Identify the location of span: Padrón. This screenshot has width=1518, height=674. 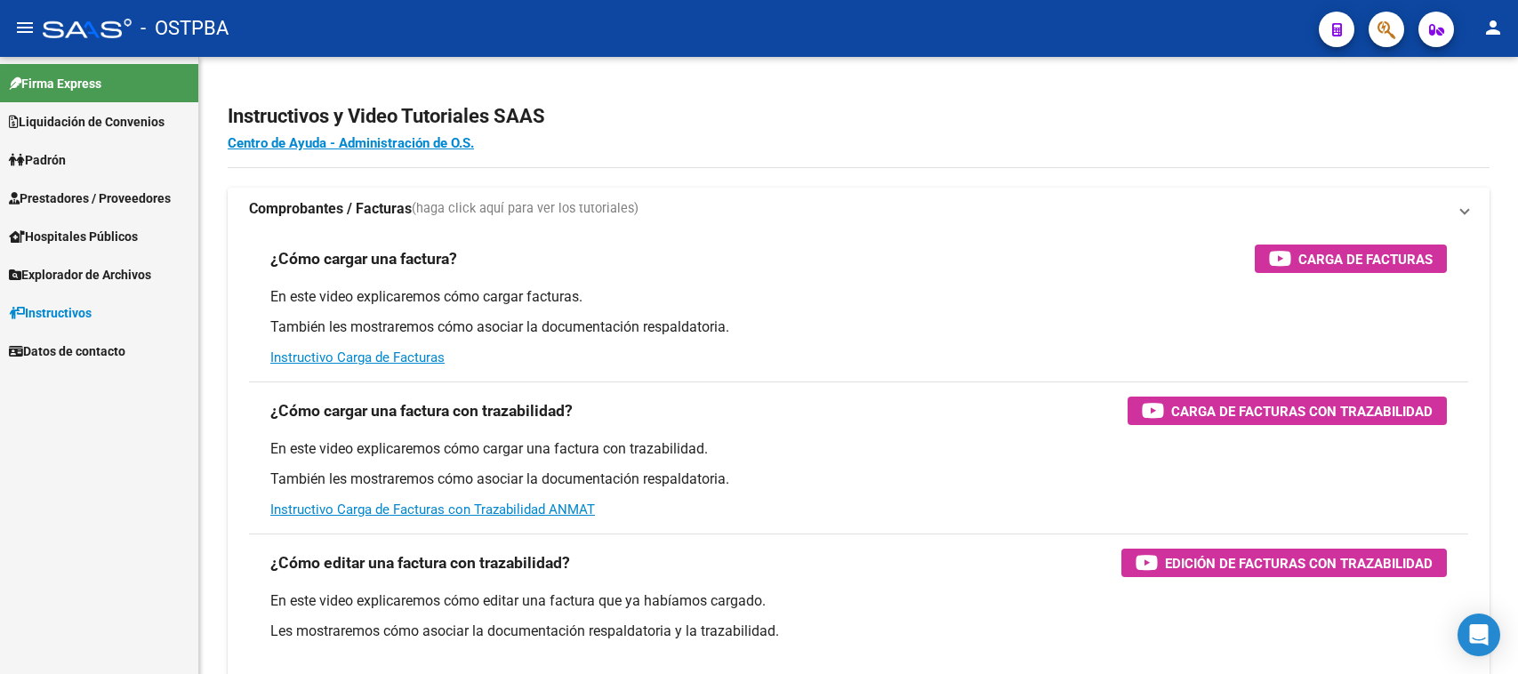
(37, 160).